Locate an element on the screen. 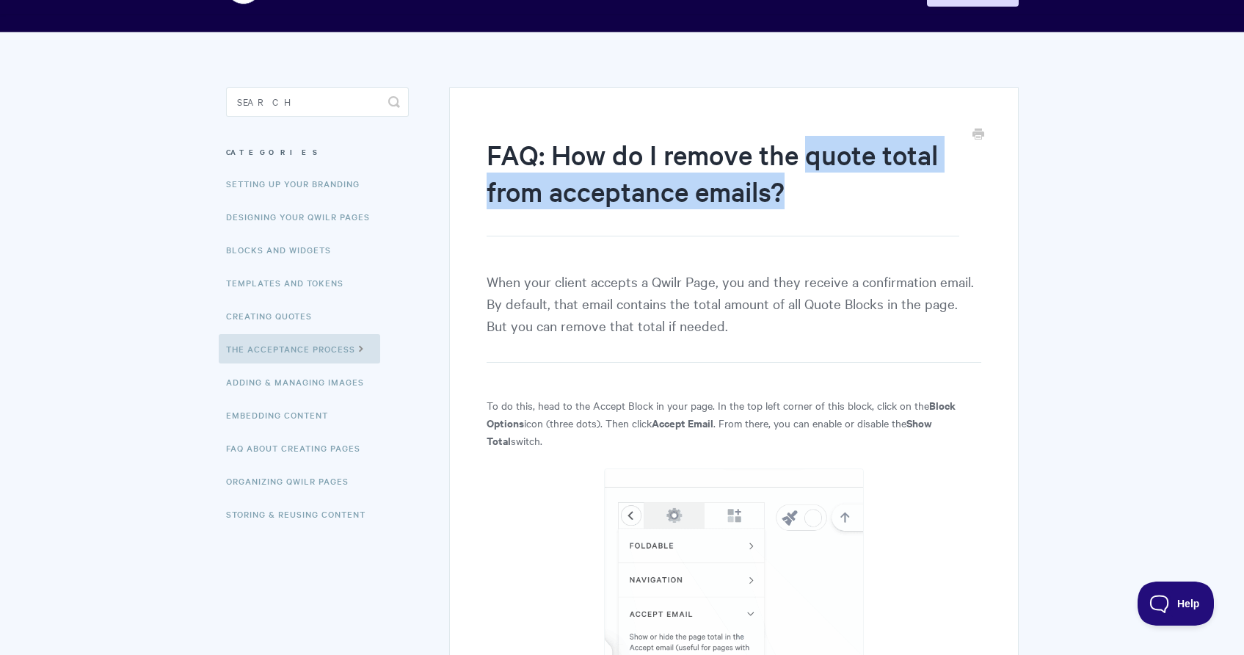 Image resolution: width=1244 pixels, height=655 pixels. strong: Show Total is located at coordinates (709, 431).